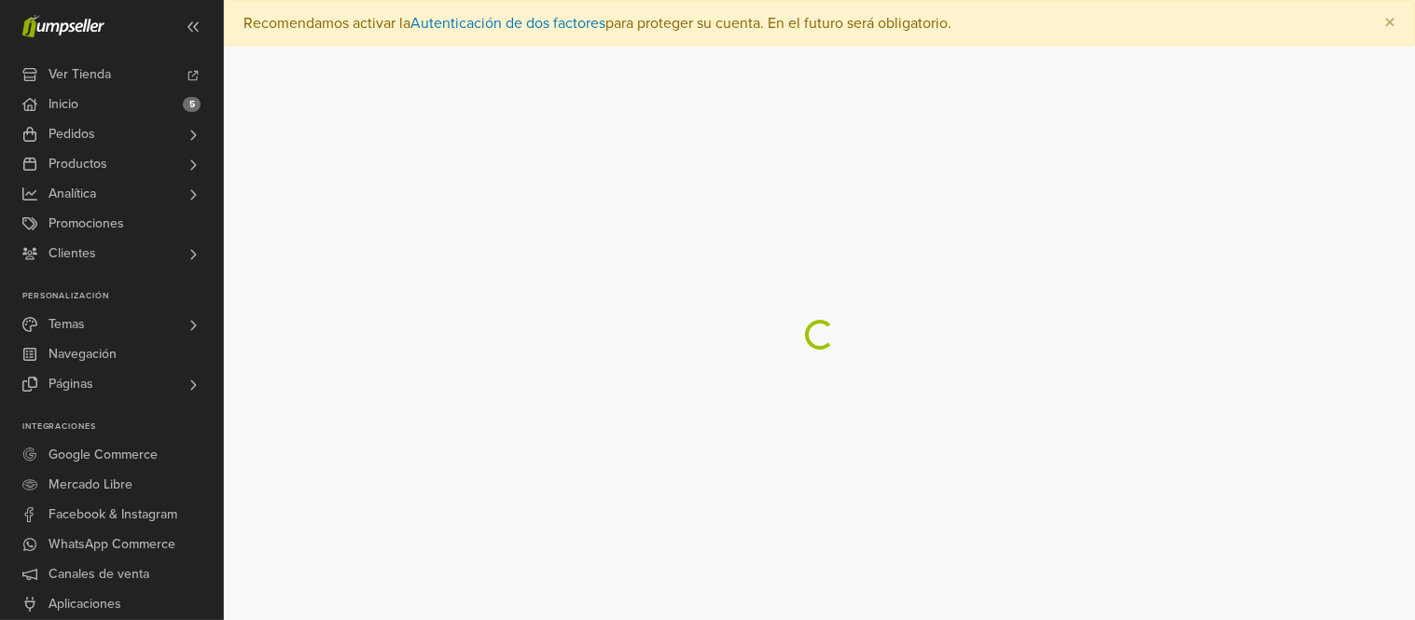 The width and height of the screenshot is (1415, 620). I want to click on a: Autenticación de dos factores, so click(507, 23).